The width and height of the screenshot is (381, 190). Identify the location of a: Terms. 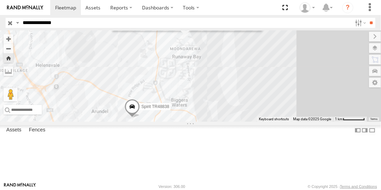
(374, 119).